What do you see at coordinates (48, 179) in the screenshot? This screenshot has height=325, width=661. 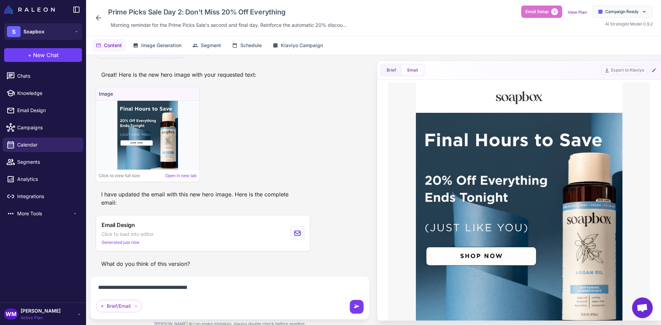 I see `span: Analytics` at bounding box center [48, 179].